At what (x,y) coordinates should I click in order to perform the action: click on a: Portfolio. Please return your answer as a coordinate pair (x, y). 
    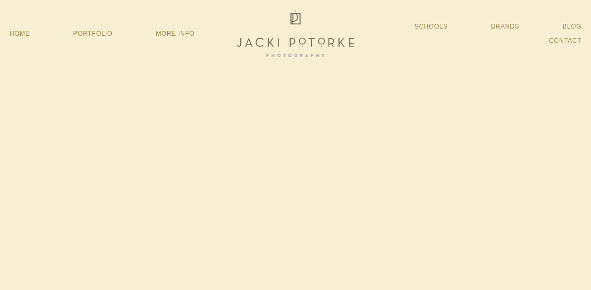
    Looking at the image, I should click on (92, 33).